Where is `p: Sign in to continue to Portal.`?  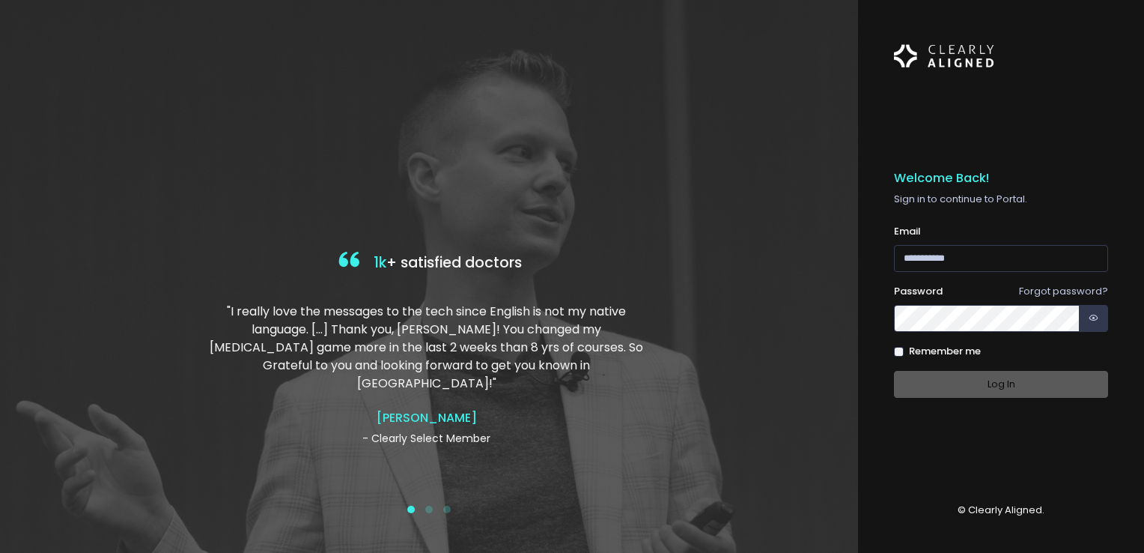
p: Sign in to continue to Portal. is located at coordinates (1001, 199).